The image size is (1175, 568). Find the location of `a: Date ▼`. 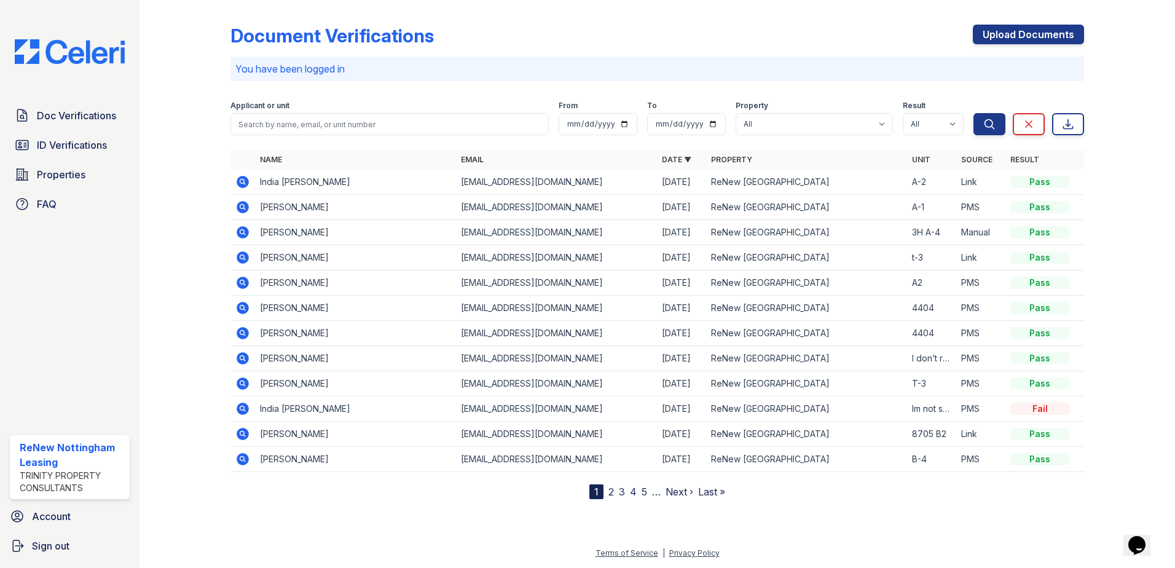

a: Date ▼ is located at coordinates (677, 159).